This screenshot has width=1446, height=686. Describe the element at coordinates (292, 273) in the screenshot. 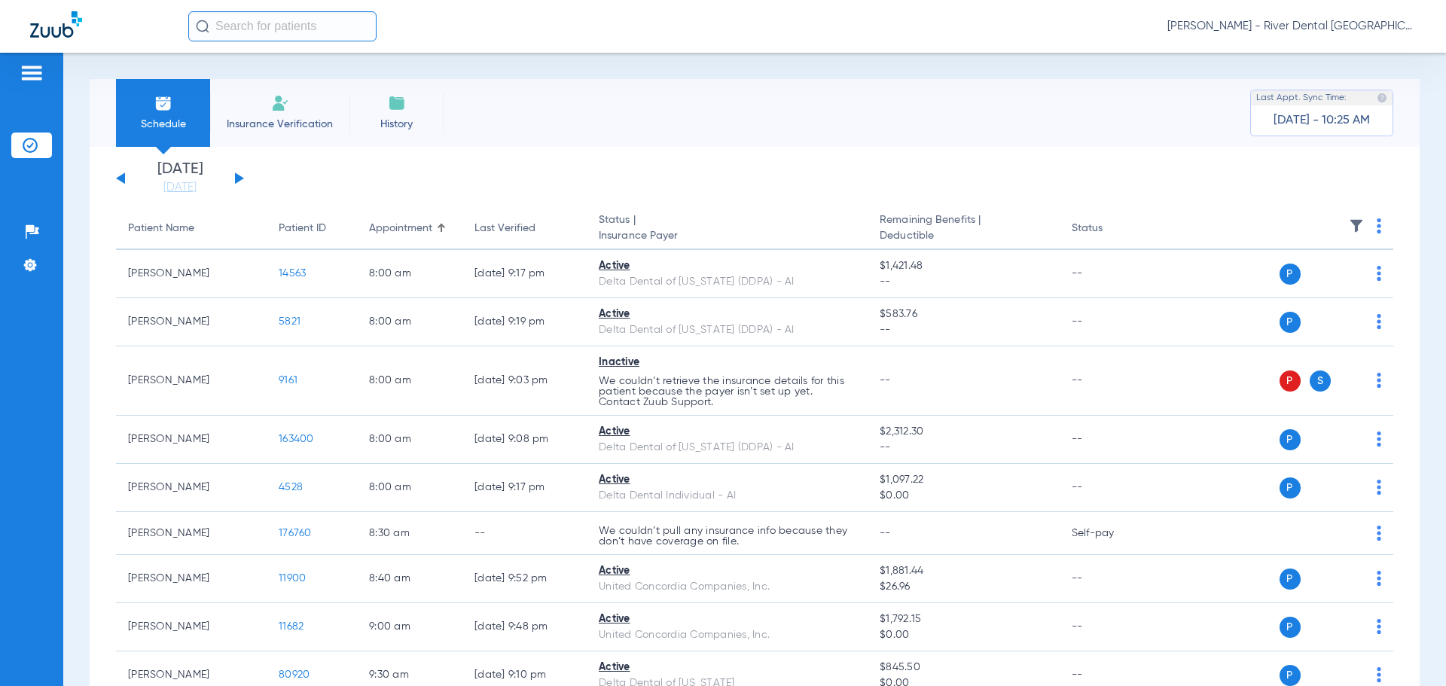

I see `span: 14563` at that location.